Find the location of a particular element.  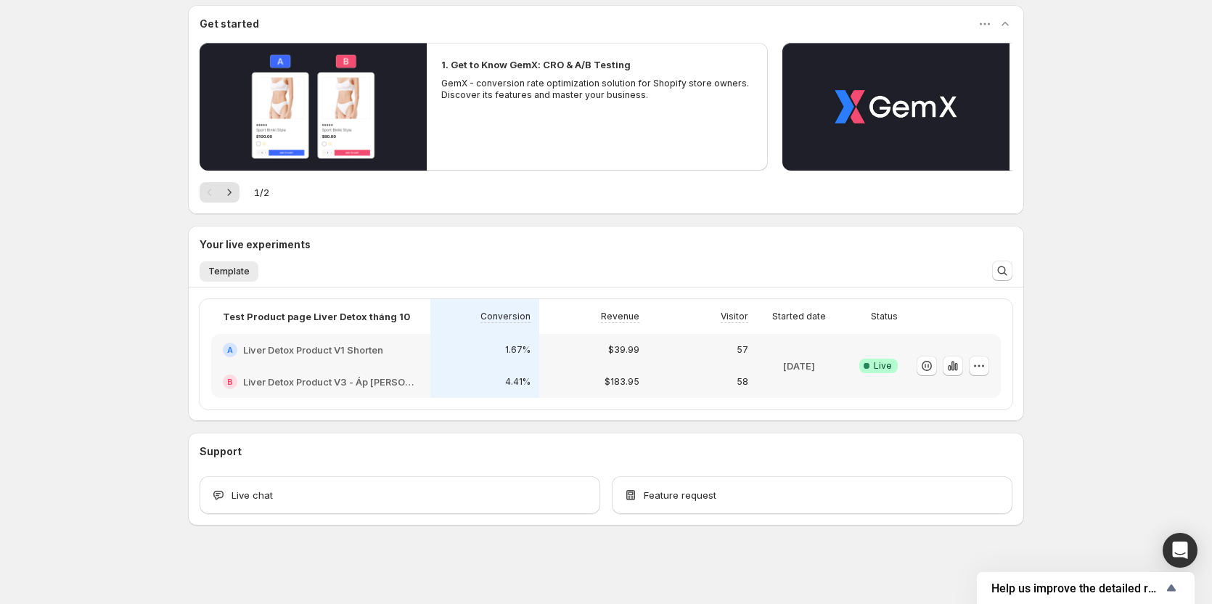

h2: B is located at coordinates (230, 382).